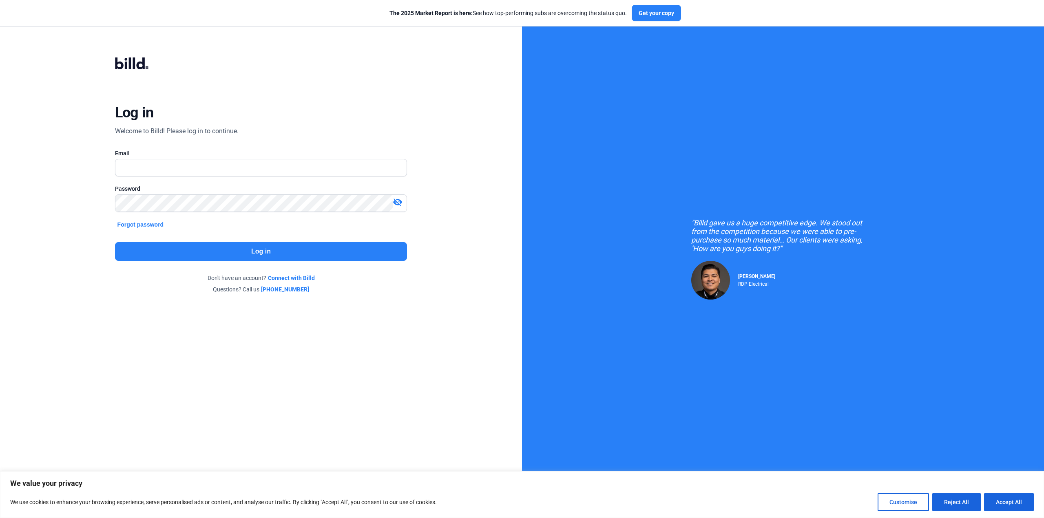 The height and width of the screenshot is (518, 1044). What do you see at coordinates (261, 252) in the screenshot?
I see `button: Log in` at bounding box center [261, 252].